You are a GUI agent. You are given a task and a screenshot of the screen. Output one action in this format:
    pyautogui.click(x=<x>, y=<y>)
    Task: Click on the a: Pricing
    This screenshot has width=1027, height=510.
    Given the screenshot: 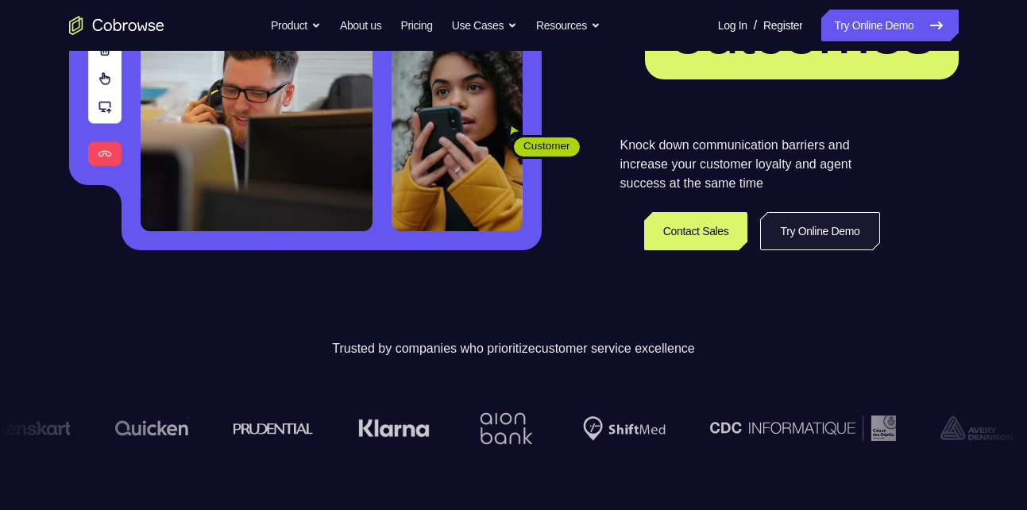 What is the action you would take?
    pyautogui.click(x=416, y=25)
    